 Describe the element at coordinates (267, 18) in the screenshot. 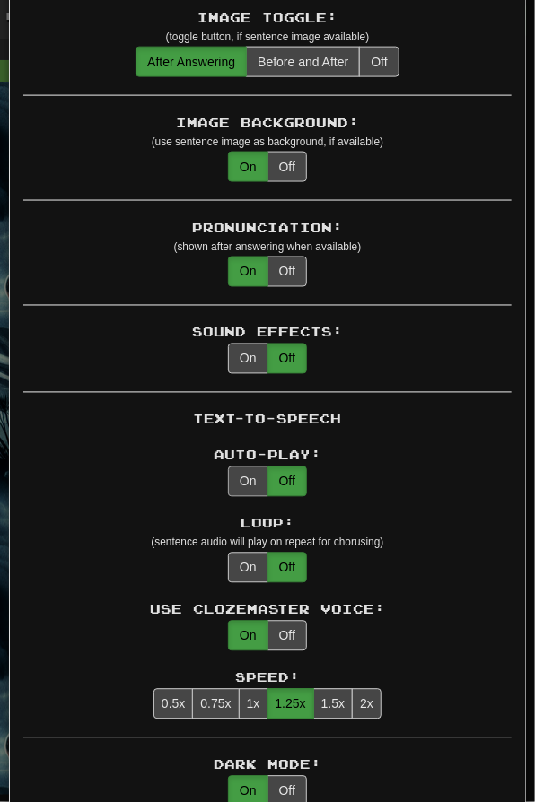

I see `div: Image Toggle:` at that location.